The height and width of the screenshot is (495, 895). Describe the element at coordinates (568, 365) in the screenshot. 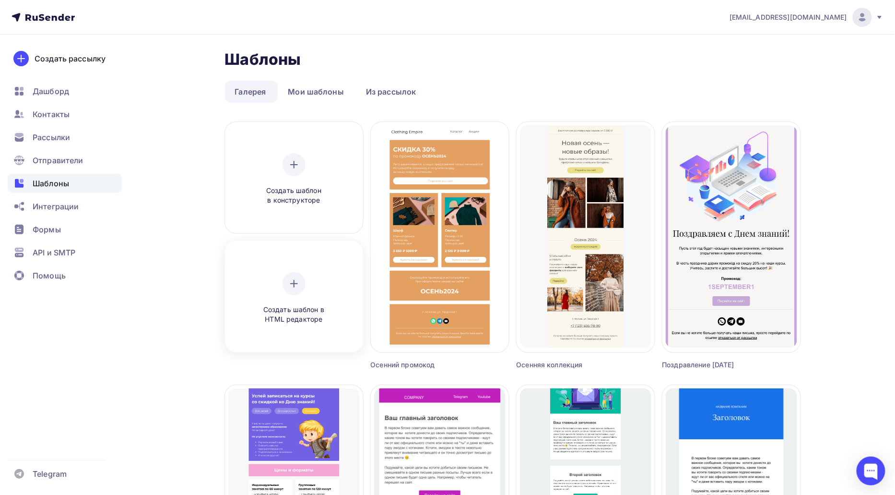

I see `div: Осенняя коллекция` at that location.